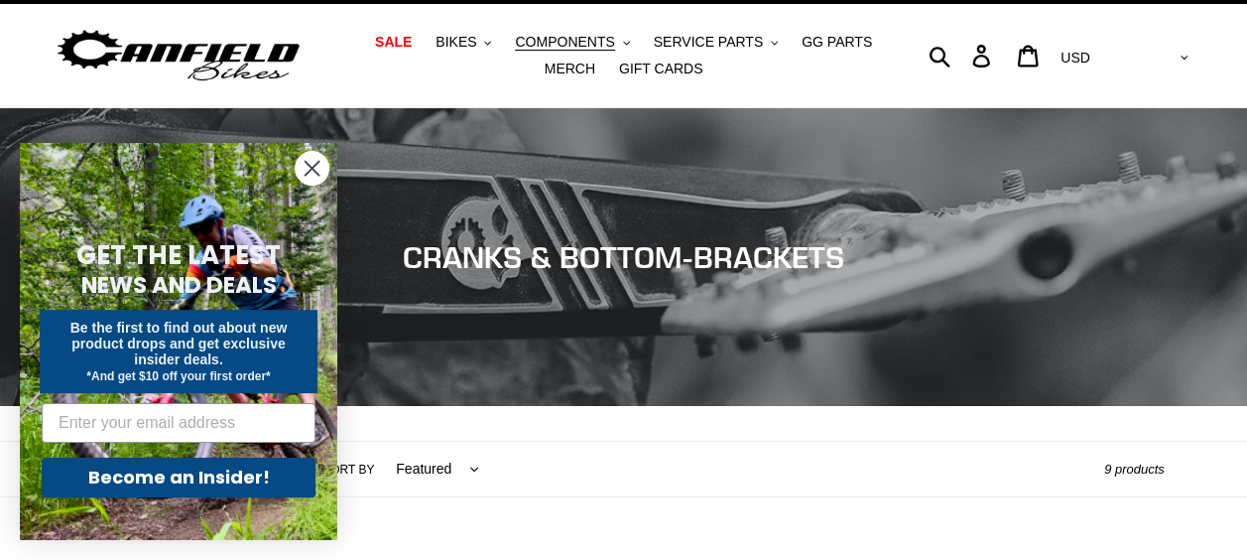 The width and height of the screenshot is (1247, 560). I want to click on span: NEWS AND DEALS, so click(179, 285).